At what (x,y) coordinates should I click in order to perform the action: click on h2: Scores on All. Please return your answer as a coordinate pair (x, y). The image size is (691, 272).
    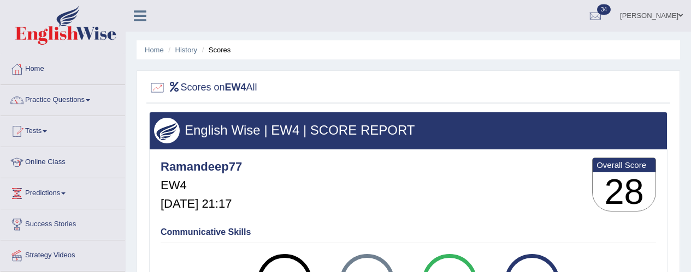
    Looking at the image, I should click on (203, 88).